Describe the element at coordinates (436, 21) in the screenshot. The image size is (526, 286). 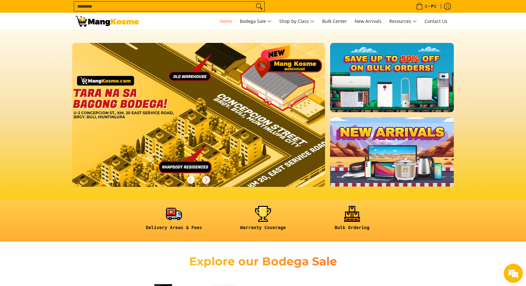
I see `span: Contact Us` at that location.